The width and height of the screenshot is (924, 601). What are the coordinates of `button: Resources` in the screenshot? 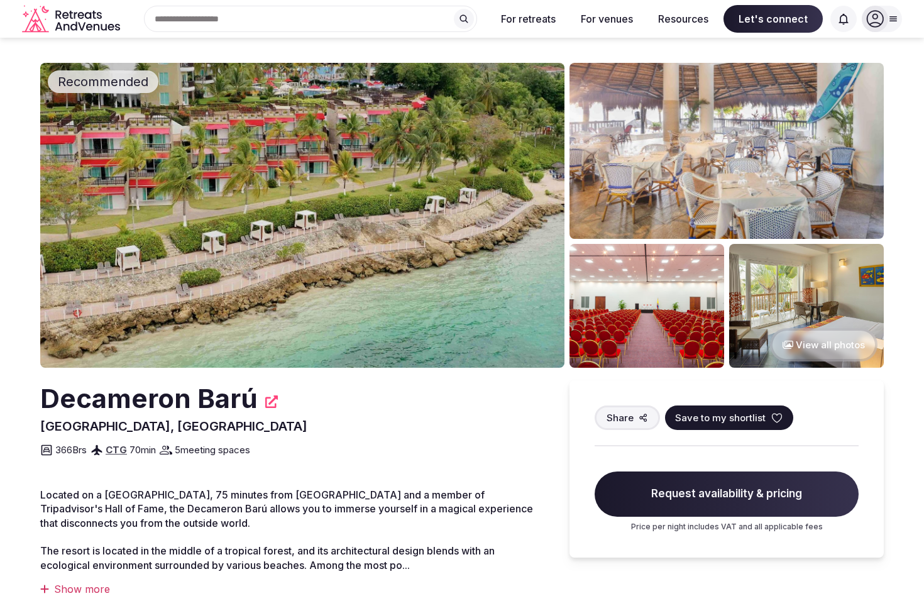 It's located at (683, 19).